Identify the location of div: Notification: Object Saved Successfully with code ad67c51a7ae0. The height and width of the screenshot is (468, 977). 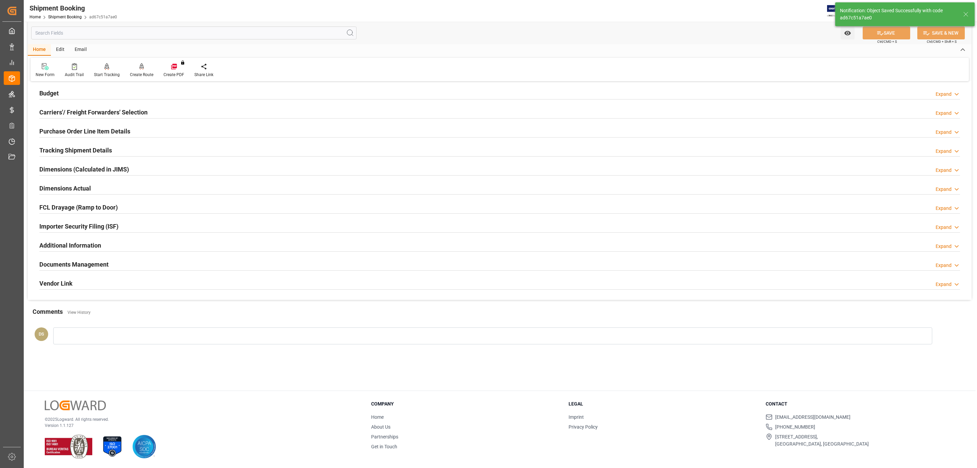
(898, 14).